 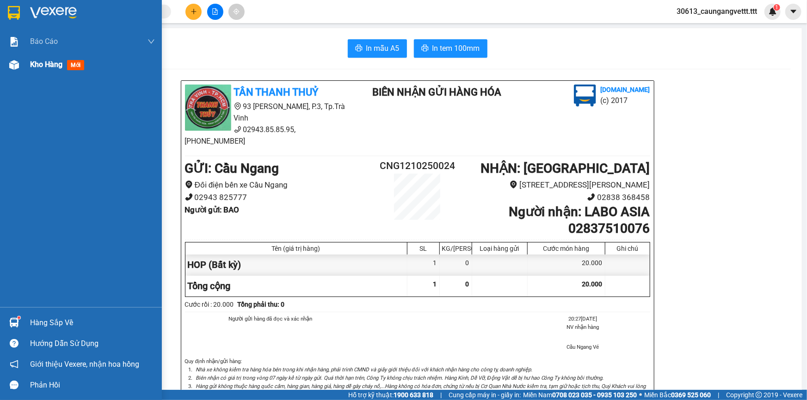 I want to click on span: file-add, so click(x=215, y=12).